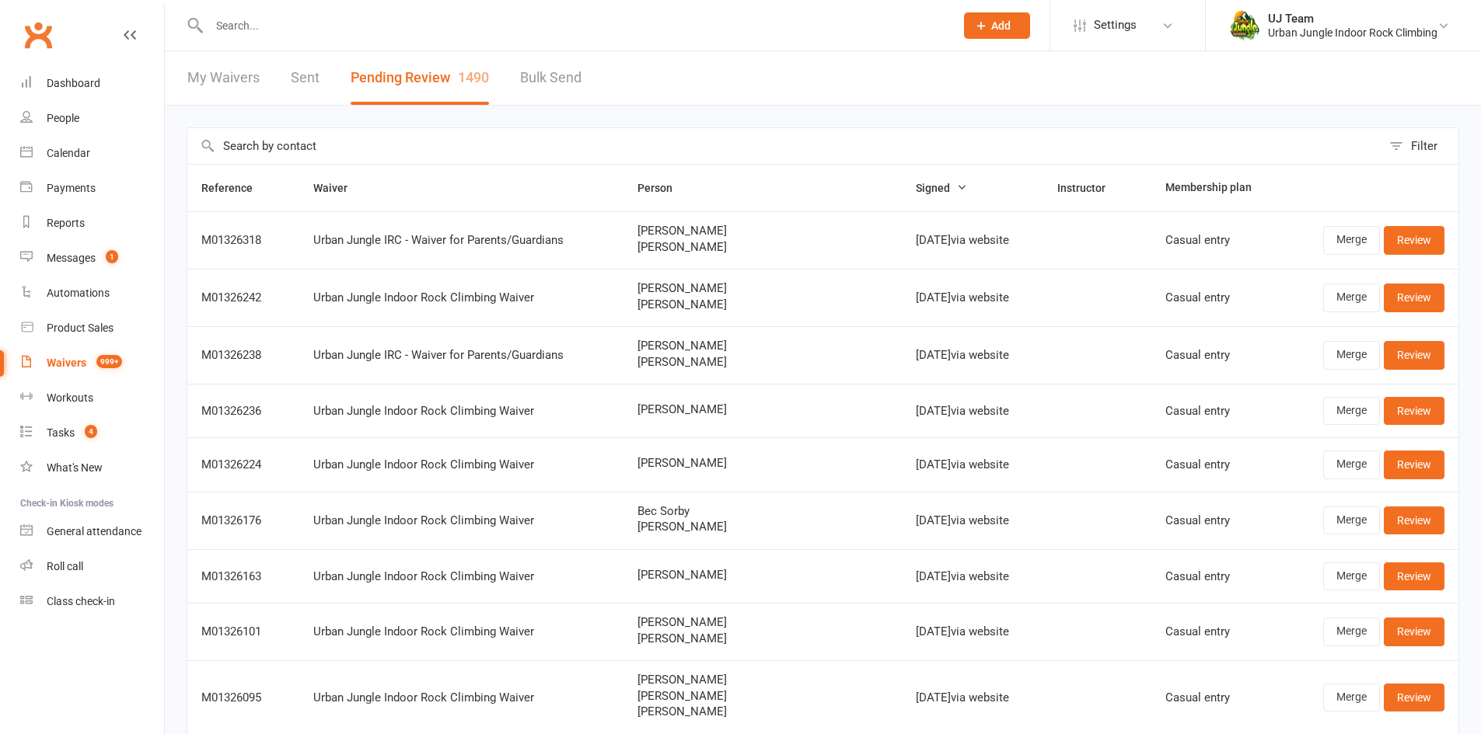  Describe the element at coordinates (420, 78) in the screenshot. I see `button: Pending Review1490` at that location.